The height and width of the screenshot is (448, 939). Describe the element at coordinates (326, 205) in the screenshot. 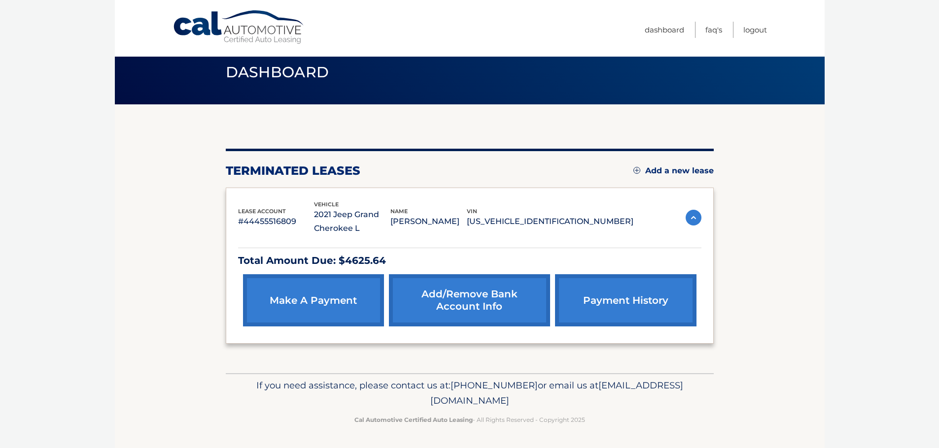

I see `span: vehicle` at that location.